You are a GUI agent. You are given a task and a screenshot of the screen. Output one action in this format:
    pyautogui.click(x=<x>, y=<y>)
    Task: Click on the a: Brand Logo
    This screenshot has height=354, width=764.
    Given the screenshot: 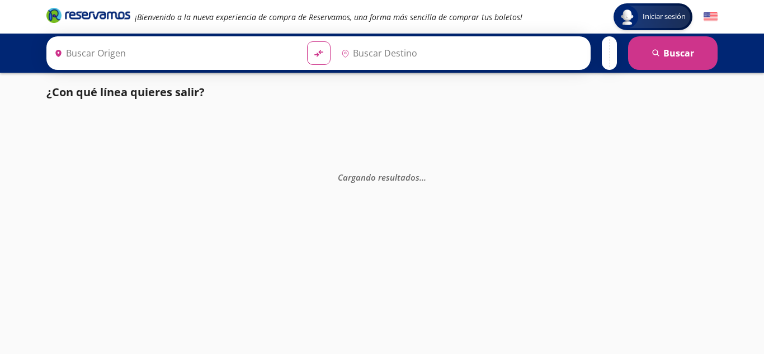 What is the action you would take?
    pyautogui.click(x=88, y=17)
    